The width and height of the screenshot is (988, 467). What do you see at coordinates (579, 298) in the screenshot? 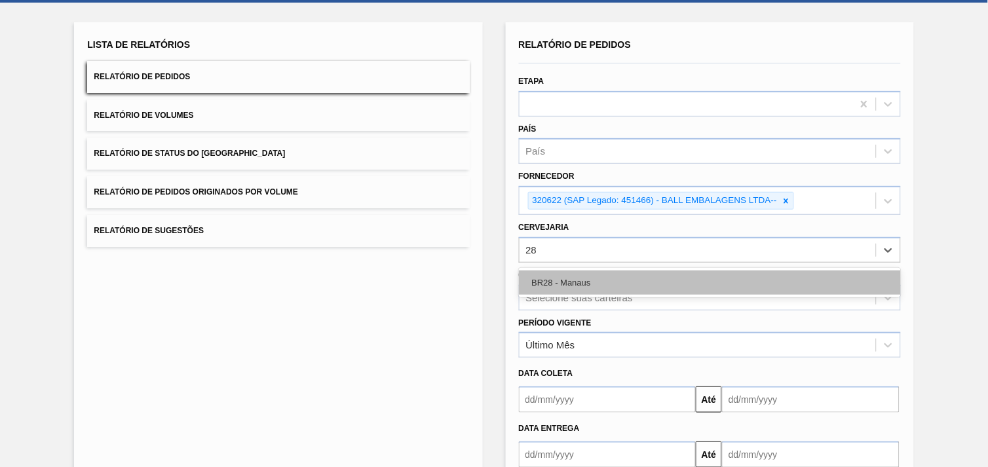
I see `div: Selecione suas carteiras` at bounding box center [579, 298].